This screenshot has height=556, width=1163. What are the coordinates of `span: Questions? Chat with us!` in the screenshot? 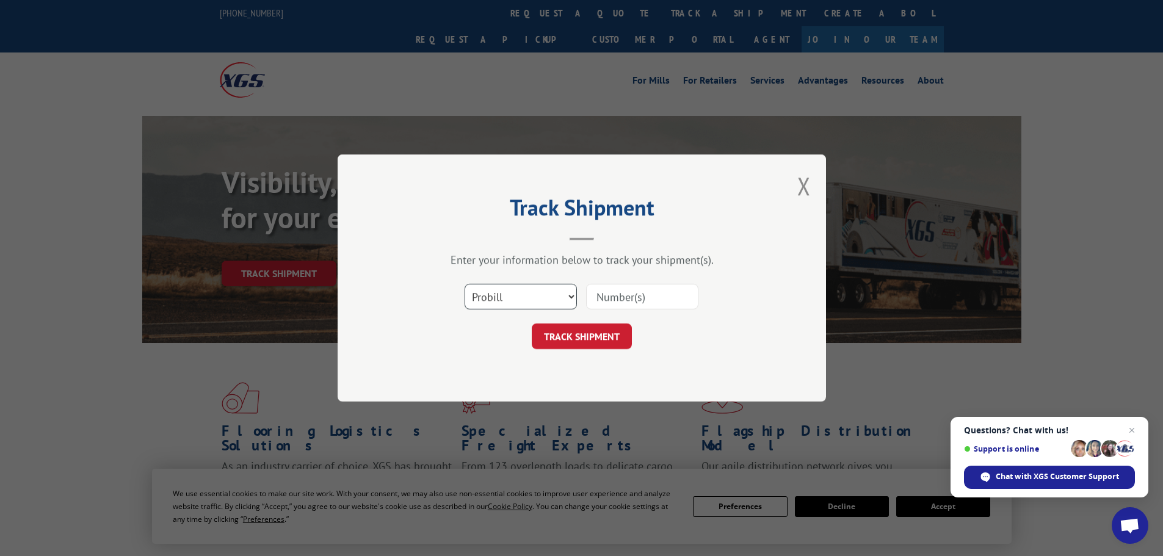 It's located at (1050, 431).